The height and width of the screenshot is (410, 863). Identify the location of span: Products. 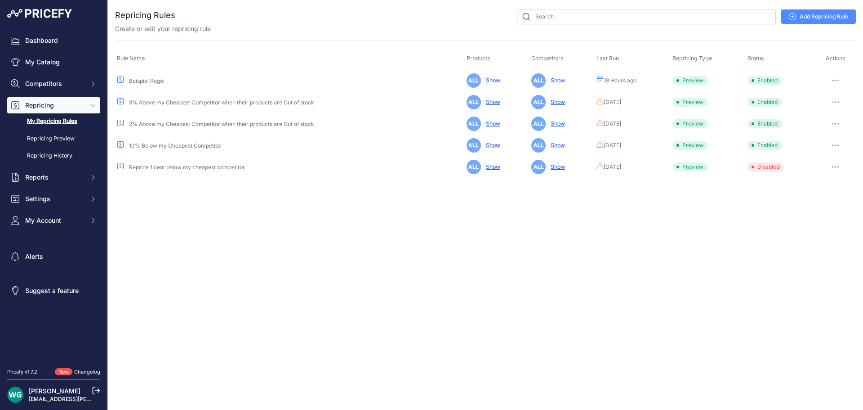
(478, 58).